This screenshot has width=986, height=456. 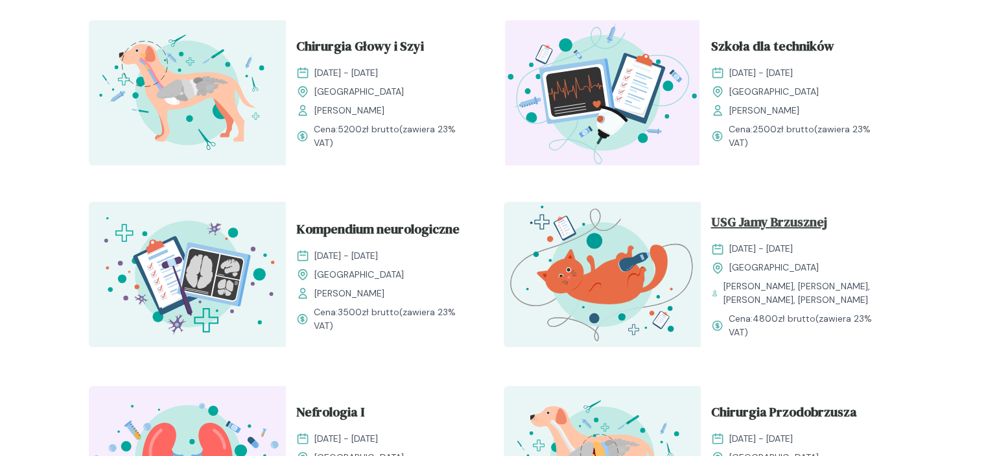 I want to click on img: ZqFXfB5LeNNTxeHy_ChiruGS_T.svg, so click(x=187, y=93).